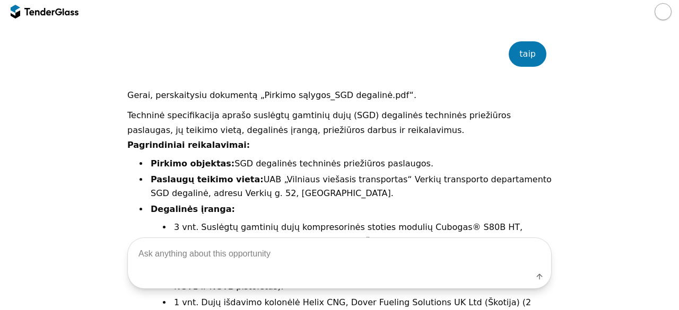  What do you see at coordinates (350, 187) in the screenshot?
I see `li: UAB „Vilniaus viešasis transportas“ Verkių transporto departamento SGD degalinė, adresu Verkių g....` at bounding box center [350, 187].